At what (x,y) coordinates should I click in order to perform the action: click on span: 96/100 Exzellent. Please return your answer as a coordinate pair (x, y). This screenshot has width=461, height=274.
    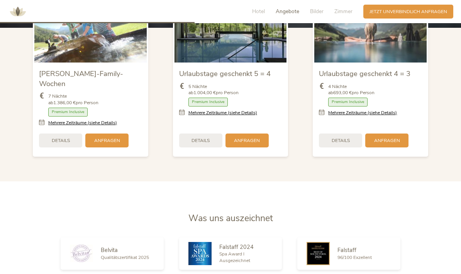
    Looking at the image, I should click on (354, 257).